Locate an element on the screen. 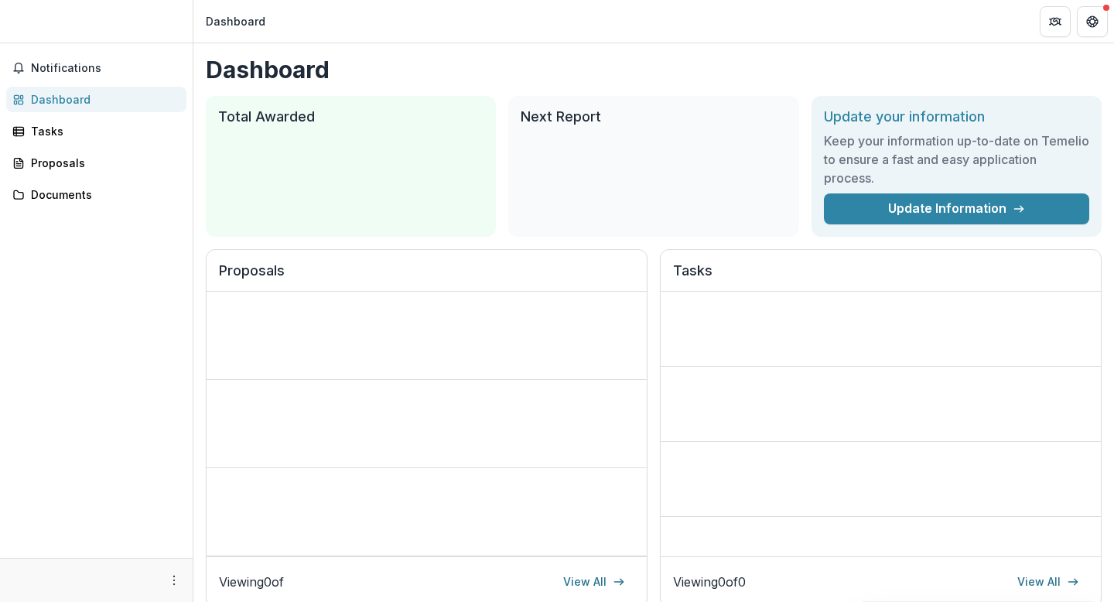  h2: Total Awarded is located at coordinates (351, 117).